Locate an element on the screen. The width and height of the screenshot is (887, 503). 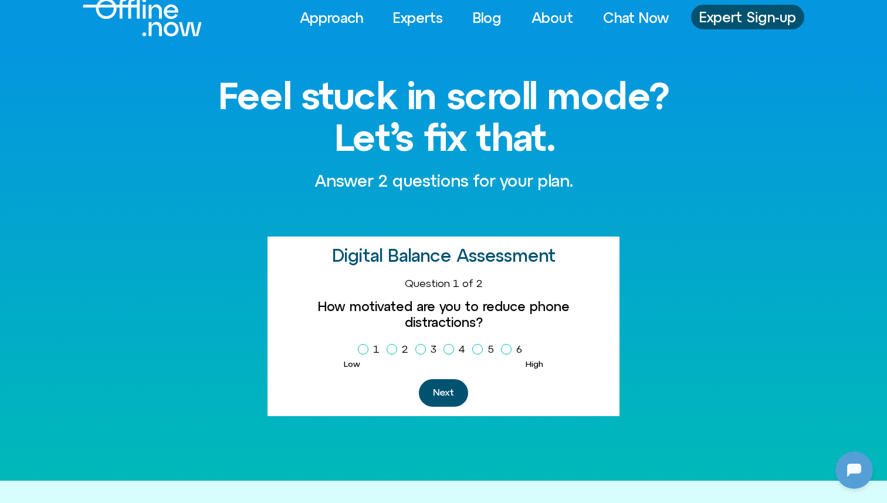
label: 6 is located at coordinates (514, 349).